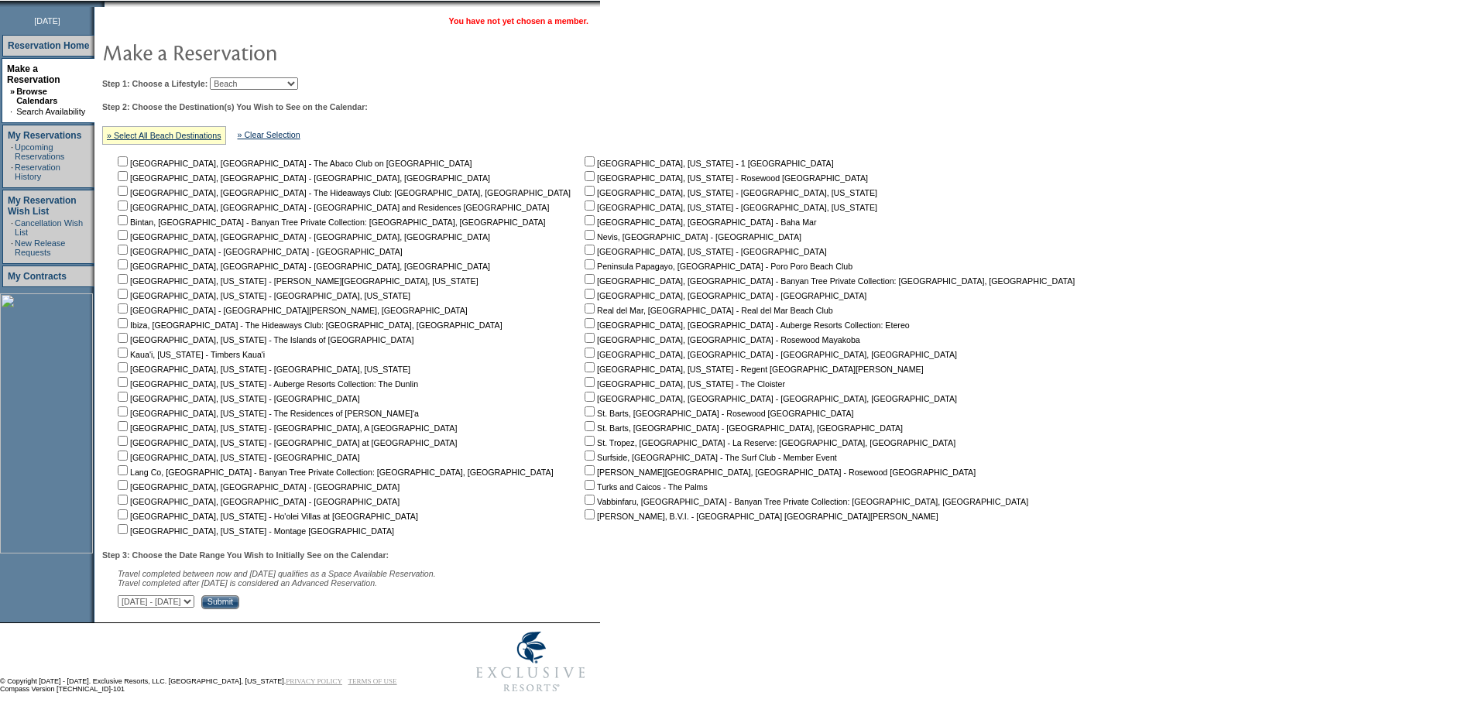  Describe the element at coordinates (155, 84) in the screenshot. I see `b: Step 1: Choose a Lifestyle:` at that location.